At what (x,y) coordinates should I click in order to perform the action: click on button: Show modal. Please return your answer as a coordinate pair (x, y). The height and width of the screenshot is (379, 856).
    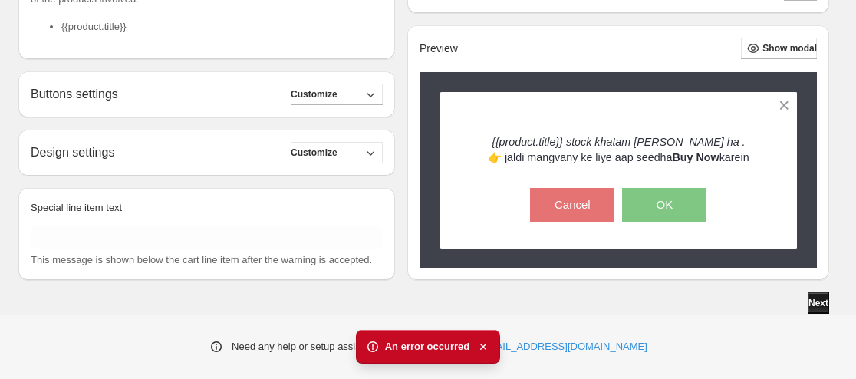
    Looking at the image, I should click on (778, 48).